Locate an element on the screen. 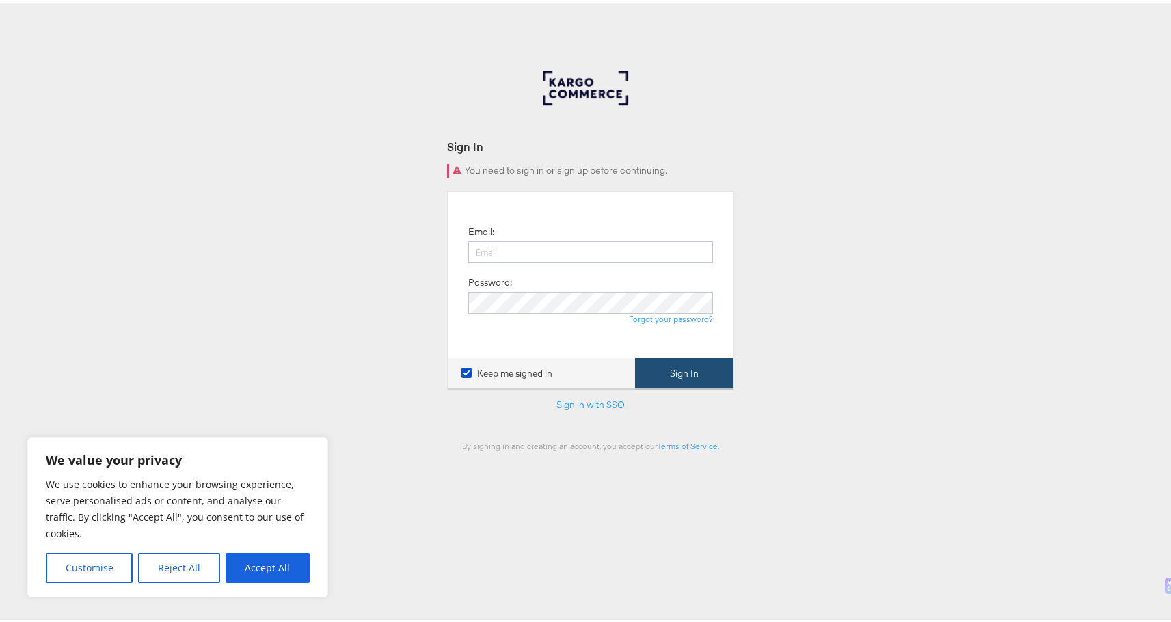  div: By signing in and creating an account, you accept our . is located at coordinates (591, 443).